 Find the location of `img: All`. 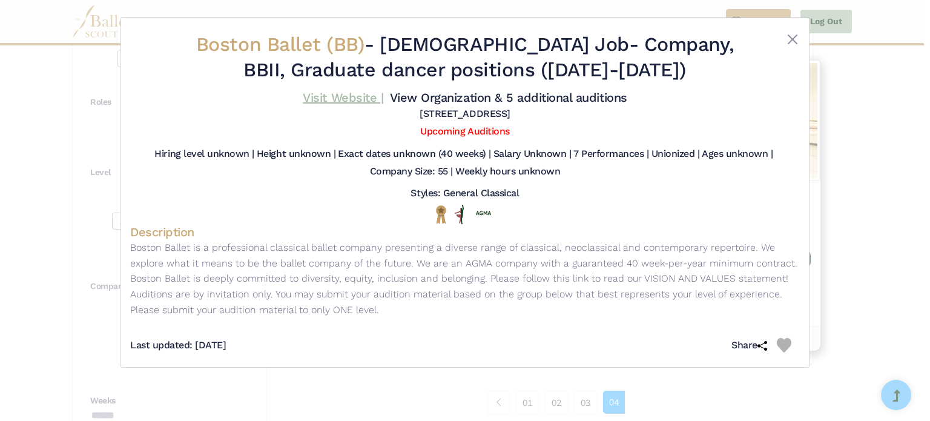

img: All is located at coordinates (459, 214).